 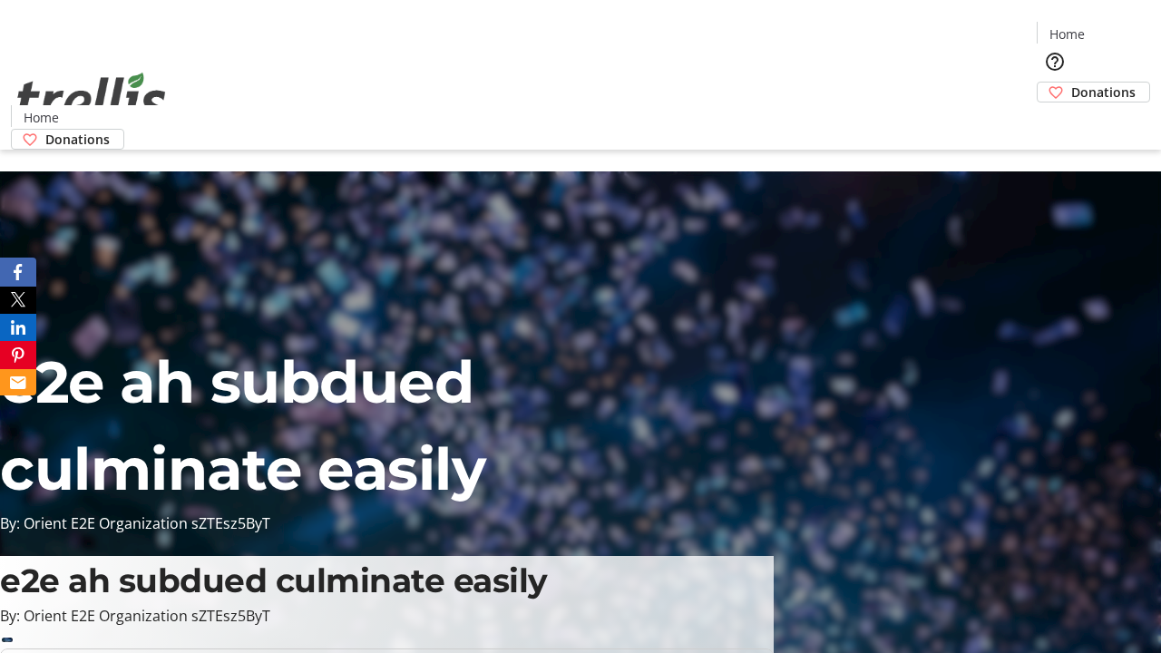 I want to click on button: Help, so click(x=1054, y=62).